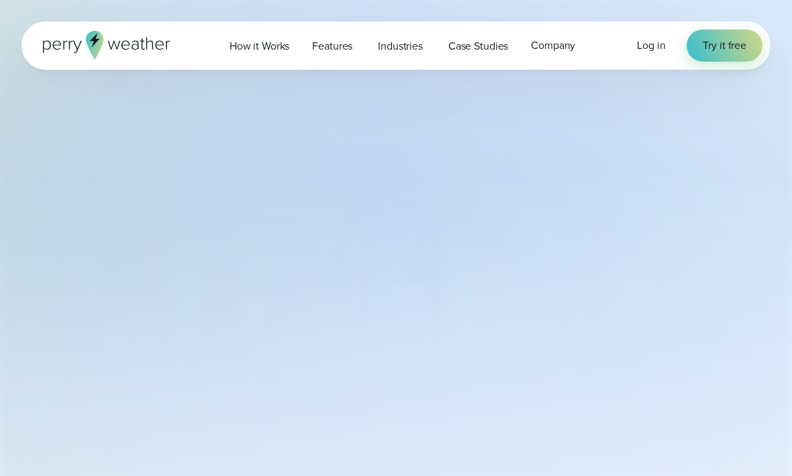 Image resolution: width=792 pixels, height=476 pixels. I want to click on a: How it Works, so click(259, 46).